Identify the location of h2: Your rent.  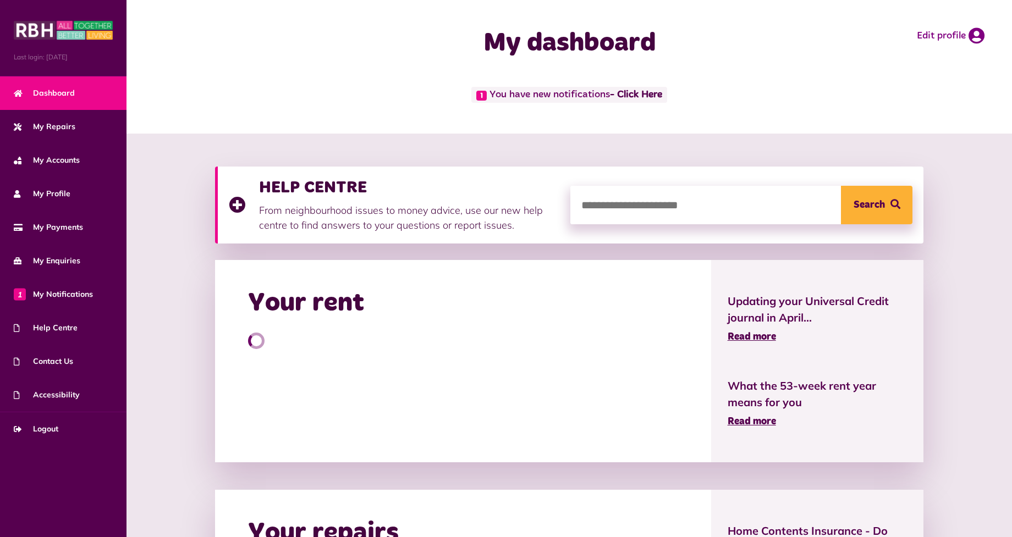
(306, 303).